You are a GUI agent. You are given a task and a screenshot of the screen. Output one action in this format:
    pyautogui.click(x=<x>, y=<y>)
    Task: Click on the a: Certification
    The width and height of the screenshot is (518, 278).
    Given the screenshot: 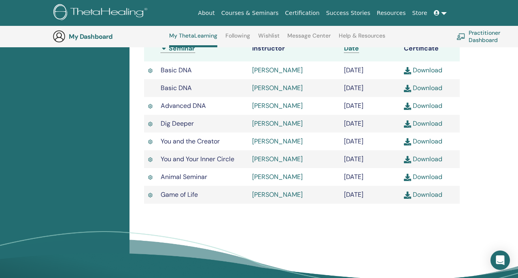 What is the action you would take?
    pyautogui.click(x=302, y=13)
    